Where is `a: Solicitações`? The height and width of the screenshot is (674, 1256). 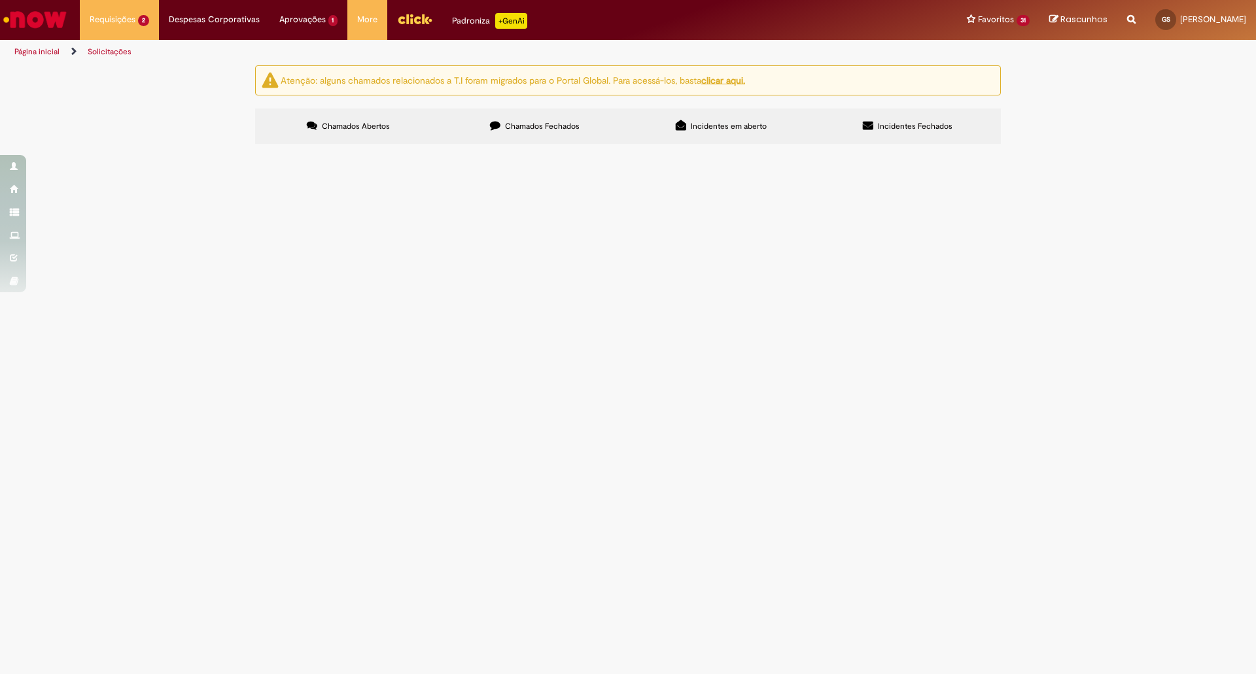
a: Solicitações is located at coordinates (109, 52).